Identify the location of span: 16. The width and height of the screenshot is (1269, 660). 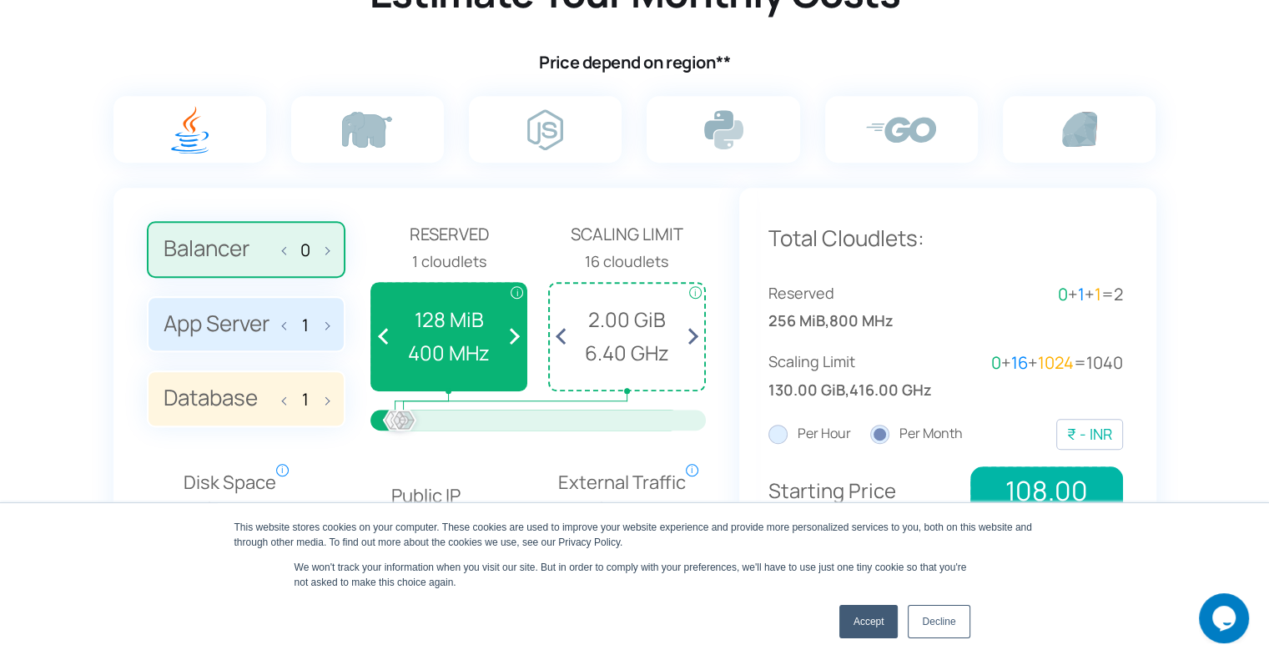
(1019, 362).